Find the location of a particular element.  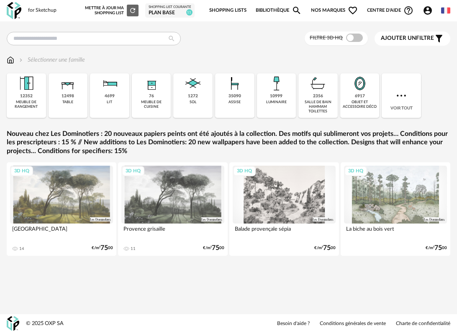

div: Voir tout is located at coordinates (402, 95).